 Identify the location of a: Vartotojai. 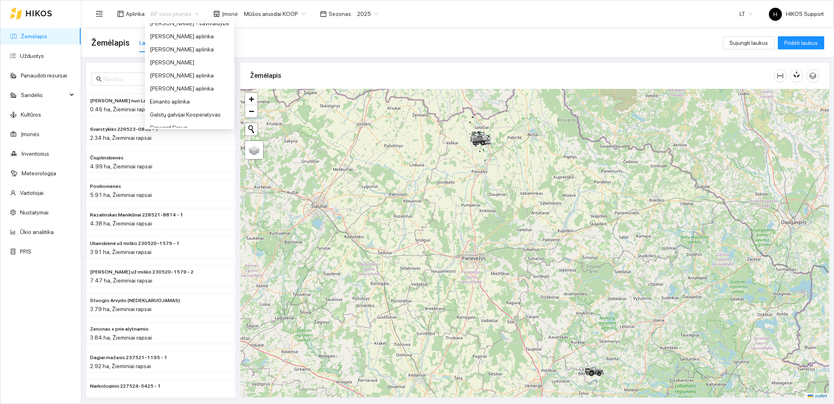
(32, 193).